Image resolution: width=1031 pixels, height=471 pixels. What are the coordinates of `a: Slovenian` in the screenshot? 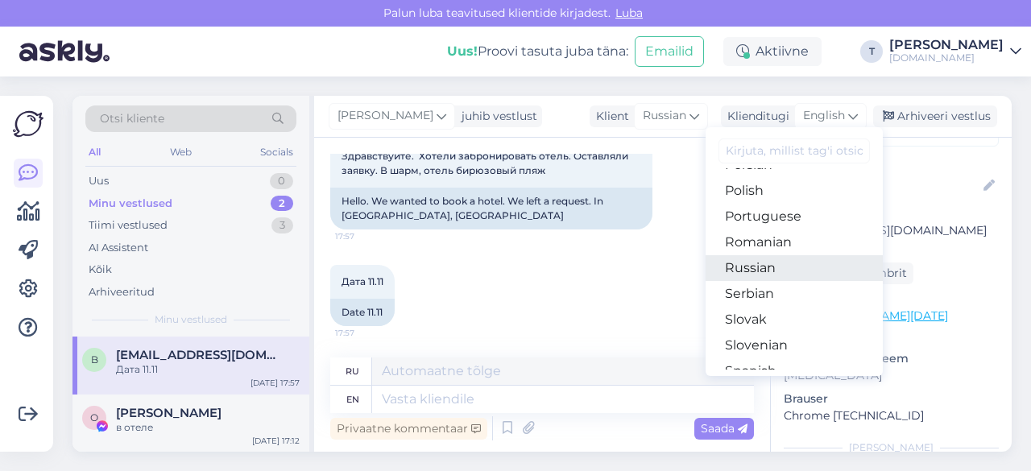 It's located at (794, 345).